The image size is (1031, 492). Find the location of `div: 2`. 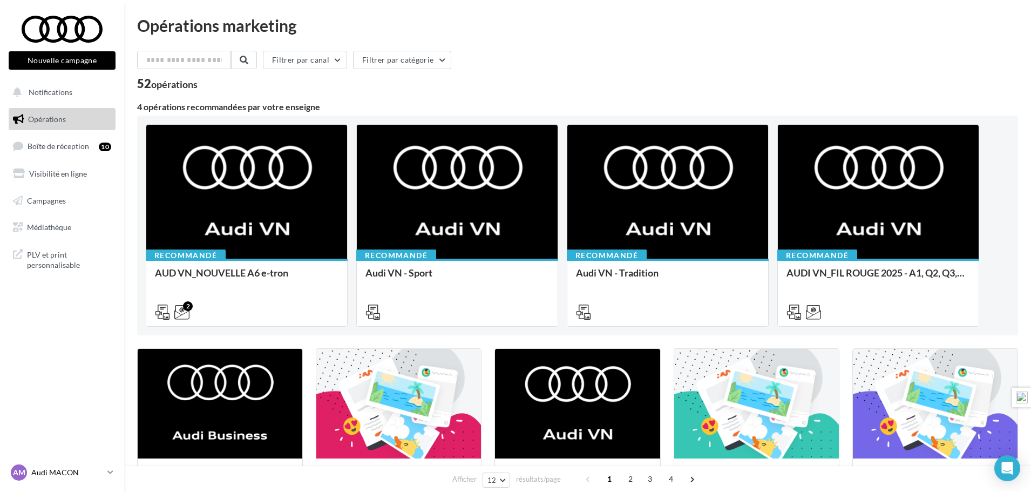

div: 2 is located at coordinates (188, 306).